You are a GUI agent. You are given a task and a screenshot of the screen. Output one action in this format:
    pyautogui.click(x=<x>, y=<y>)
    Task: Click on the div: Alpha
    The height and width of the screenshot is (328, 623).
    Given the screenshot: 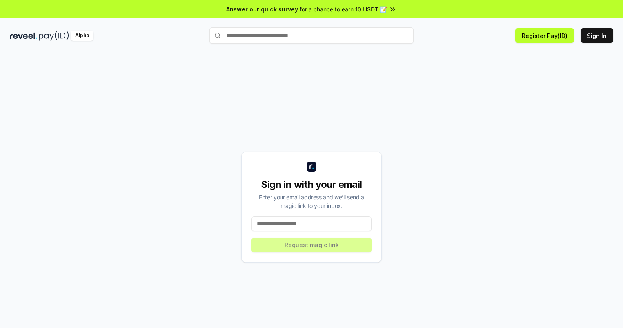 What is the action you would take?
    pyautogui.click(x=82, y=36)
    